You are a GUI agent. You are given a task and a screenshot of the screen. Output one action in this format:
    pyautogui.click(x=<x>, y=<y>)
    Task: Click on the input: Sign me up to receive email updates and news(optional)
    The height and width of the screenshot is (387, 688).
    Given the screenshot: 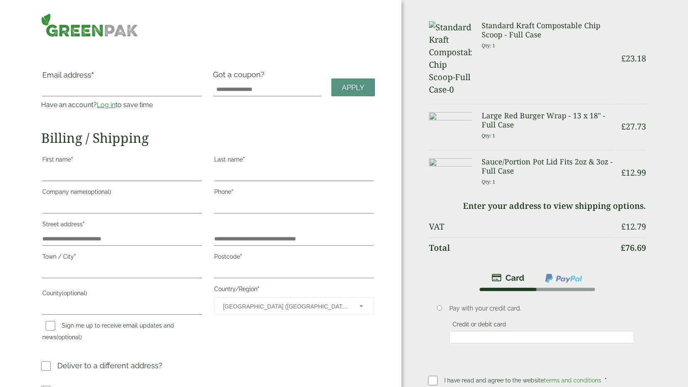 What is the action you would take?
    pyautogui.click(x=50, y=326)
    